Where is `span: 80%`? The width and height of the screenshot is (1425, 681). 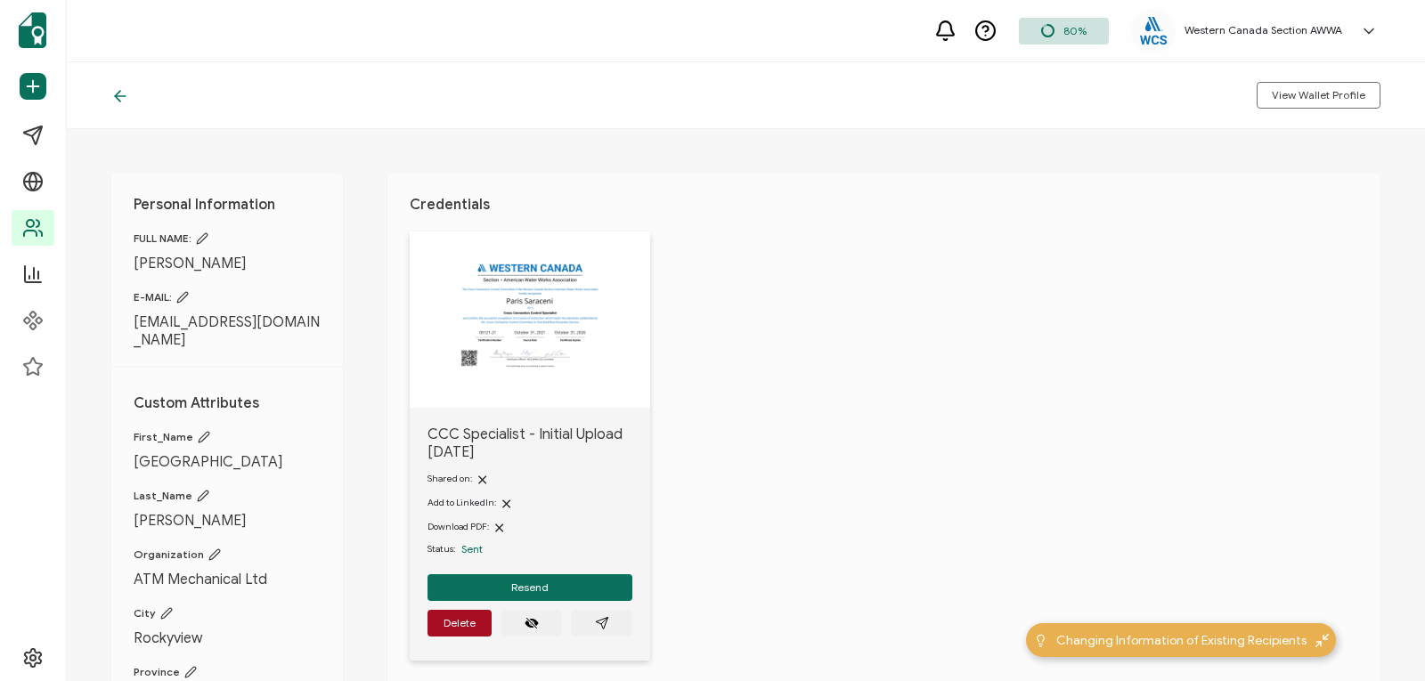 span: 80% is located at coordinates (1075, 30).